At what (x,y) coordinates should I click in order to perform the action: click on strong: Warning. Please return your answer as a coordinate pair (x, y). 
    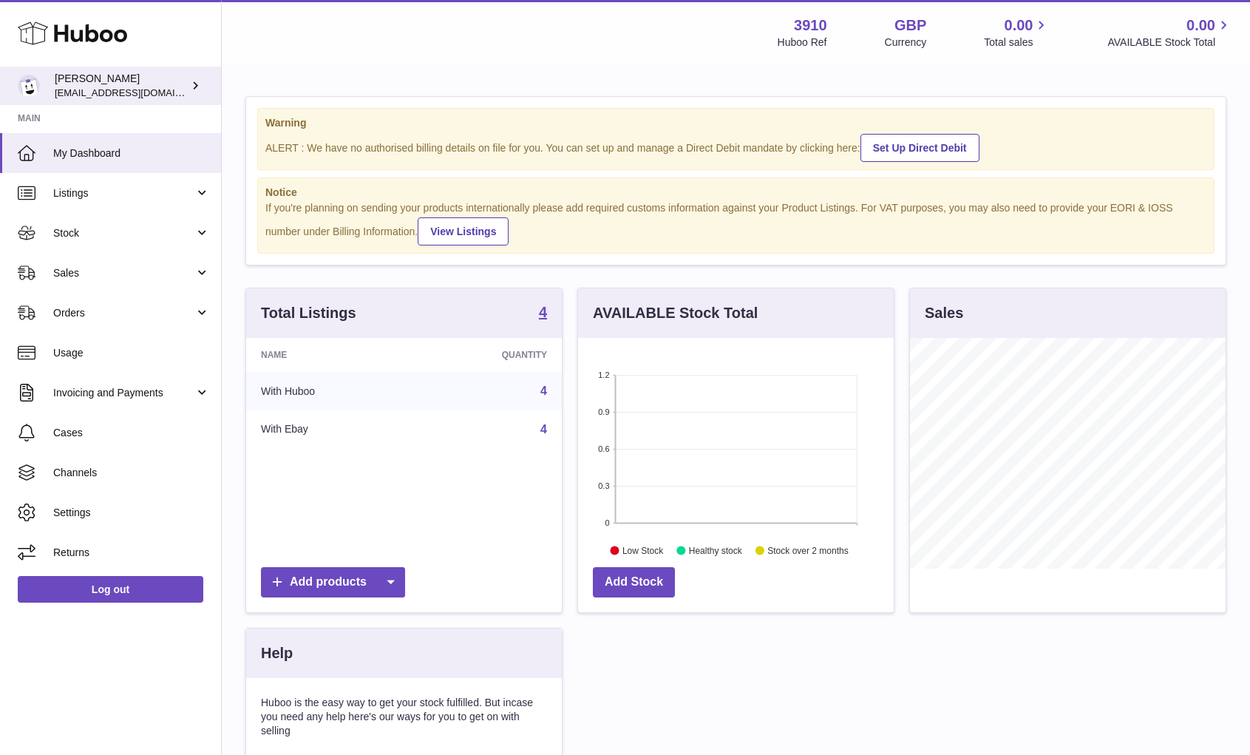
    Looking at the image, I should click on (736, 123).